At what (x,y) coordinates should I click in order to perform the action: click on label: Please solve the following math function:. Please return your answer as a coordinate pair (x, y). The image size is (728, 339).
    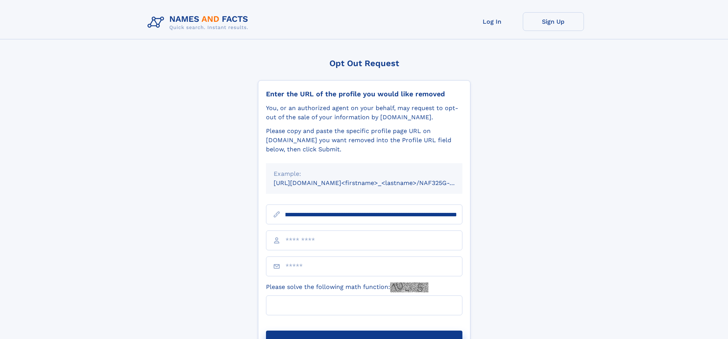
    Looking at the image, I should click on (347, 287).